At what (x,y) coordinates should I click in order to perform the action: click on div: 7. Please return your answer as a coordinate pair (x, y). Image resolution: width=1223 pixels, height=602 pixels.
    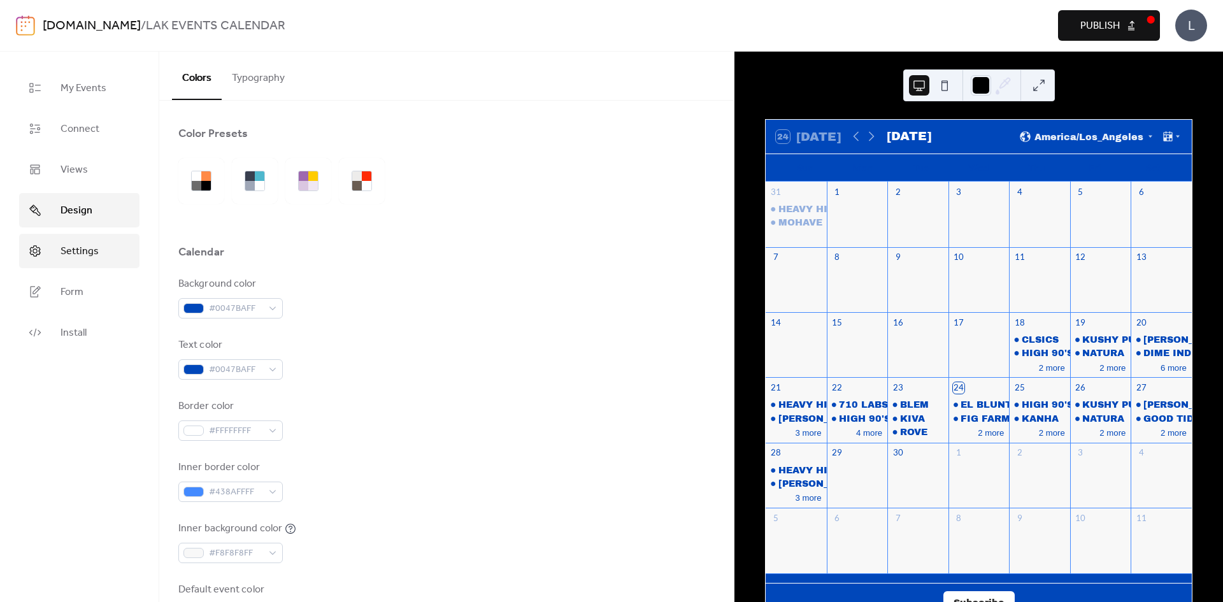
    Looking at the image, I should click on (776, 257).